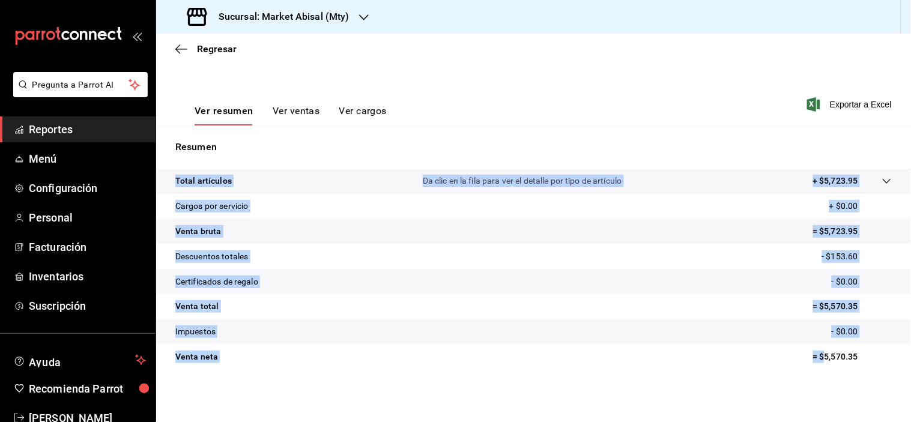  I want to click on button: Ver cargos, so click(363, 115).